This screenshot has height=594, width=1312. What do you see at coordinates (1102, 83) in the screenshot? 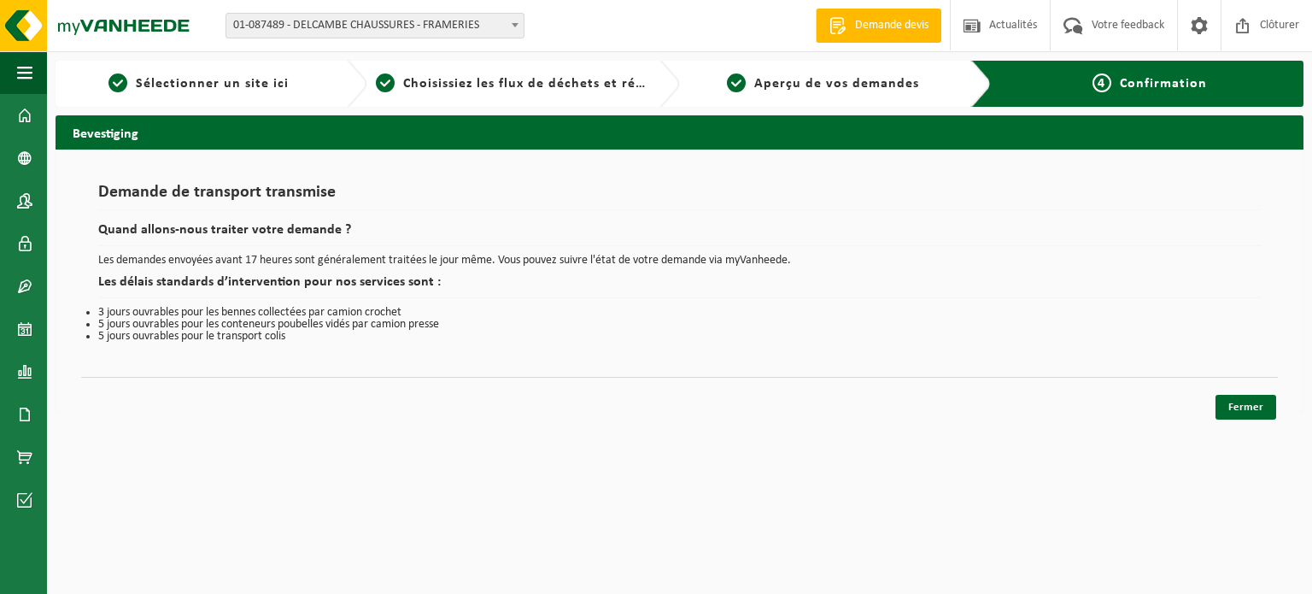
I see `span: 4` at bounding box center [1102, 83].